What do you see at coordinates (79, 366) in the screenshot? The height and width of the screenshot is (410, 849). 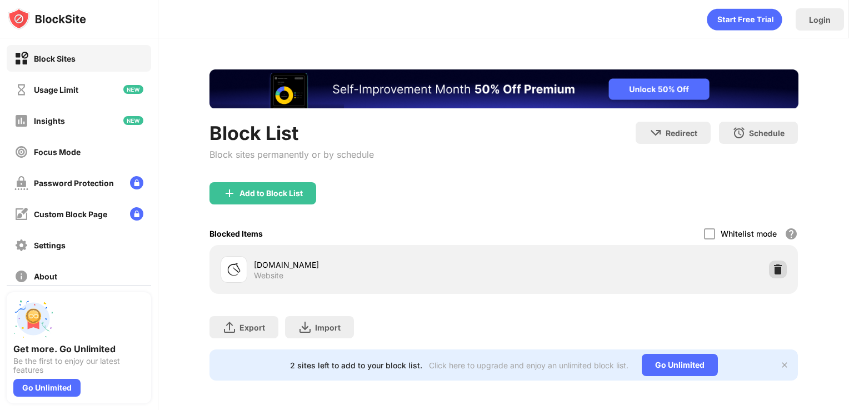 I see `div: Be the first to enjoy our latest features` at bounding box center [79, 366].